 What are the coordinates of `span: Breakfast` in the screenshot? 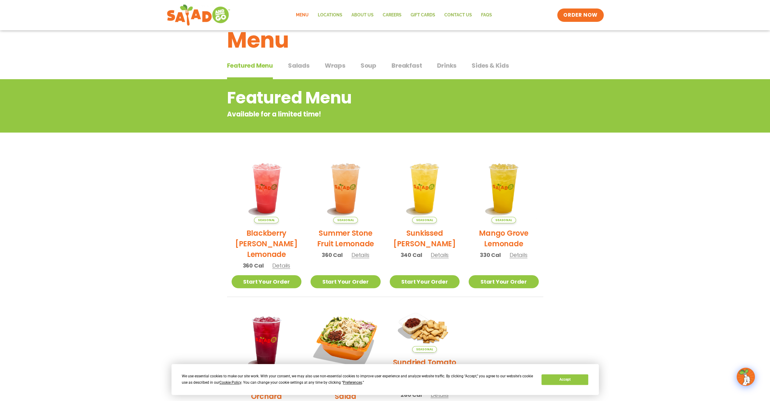 It's located at (407, 66).